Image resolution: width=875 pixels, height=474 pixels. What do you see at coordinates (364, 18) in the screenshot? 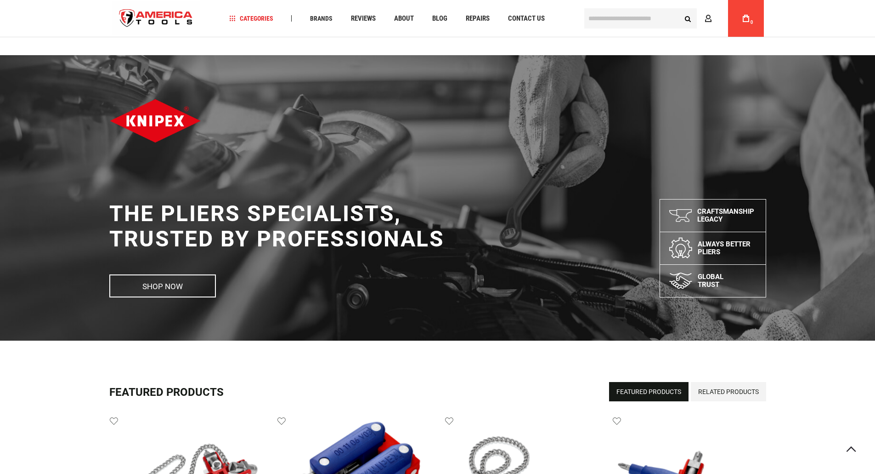
I see `span: Reviews` at bounding box center [364, 18].